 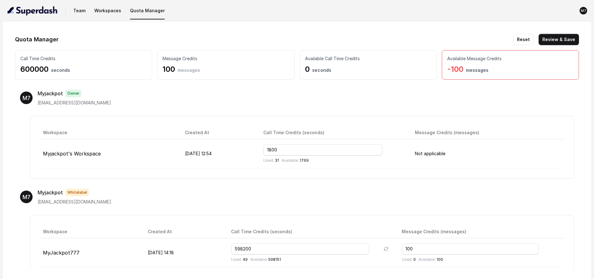 What do you see at coordinates (33, 11) in the screenshot?
I see `img: light.svg` at bounding box center [33, 11].